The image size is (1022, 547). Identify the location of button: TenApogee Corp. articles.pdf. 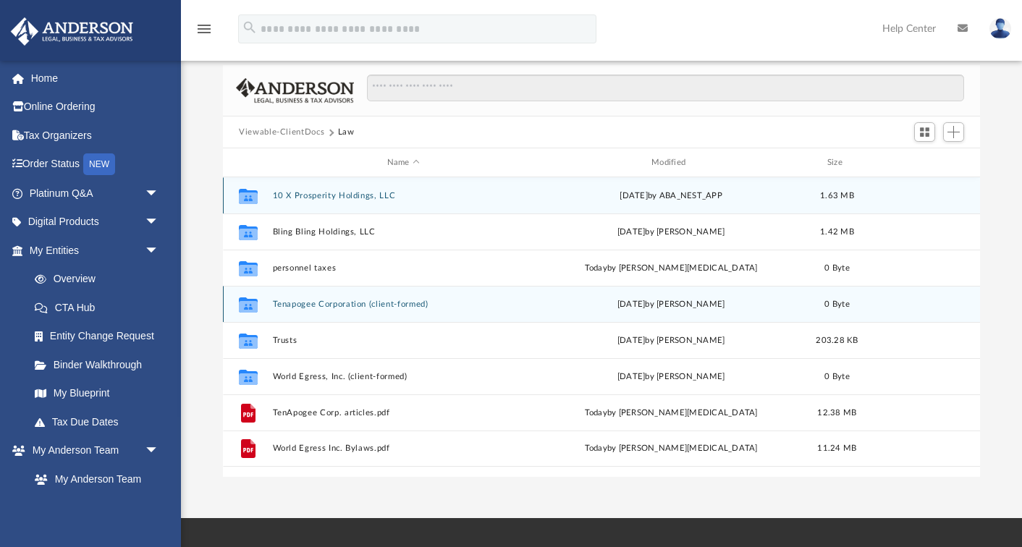
(403, 413).